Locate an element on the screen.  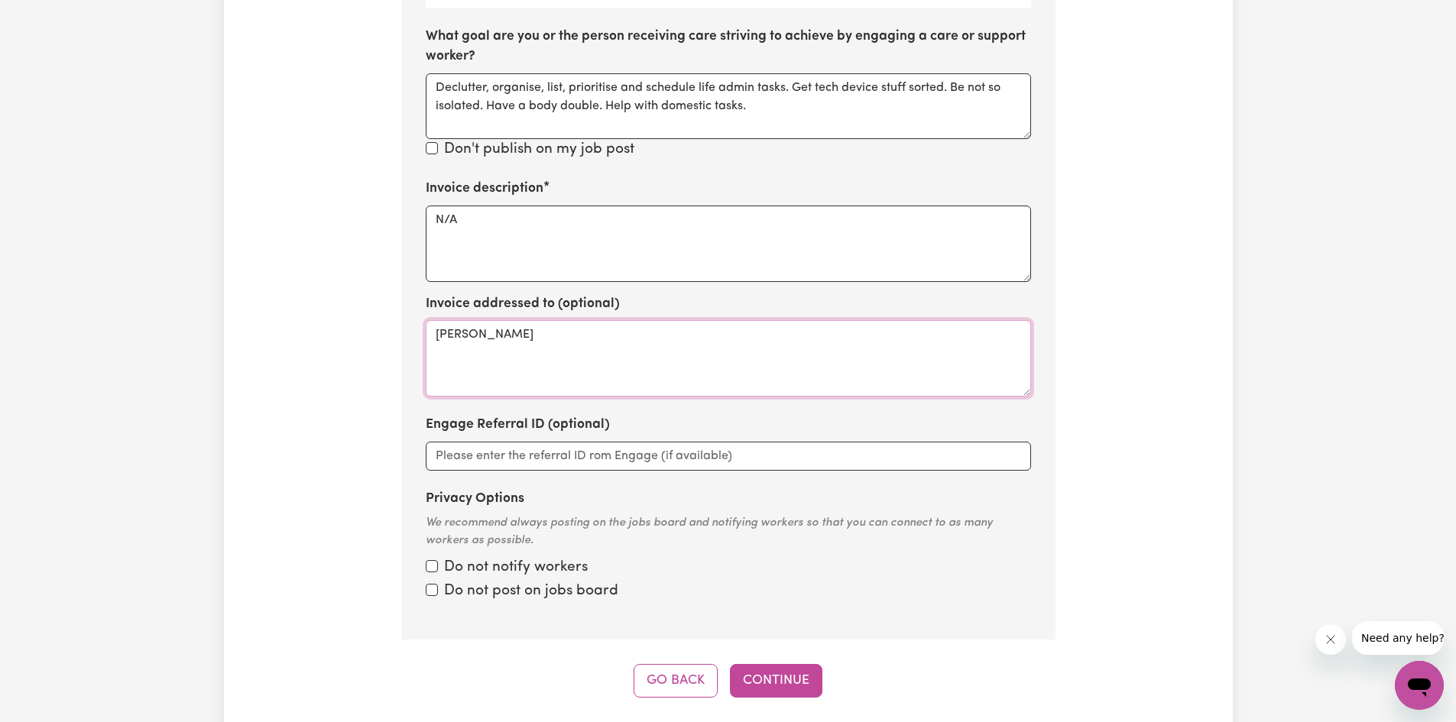
label: Invoice description is located at coordinates (485, 189).